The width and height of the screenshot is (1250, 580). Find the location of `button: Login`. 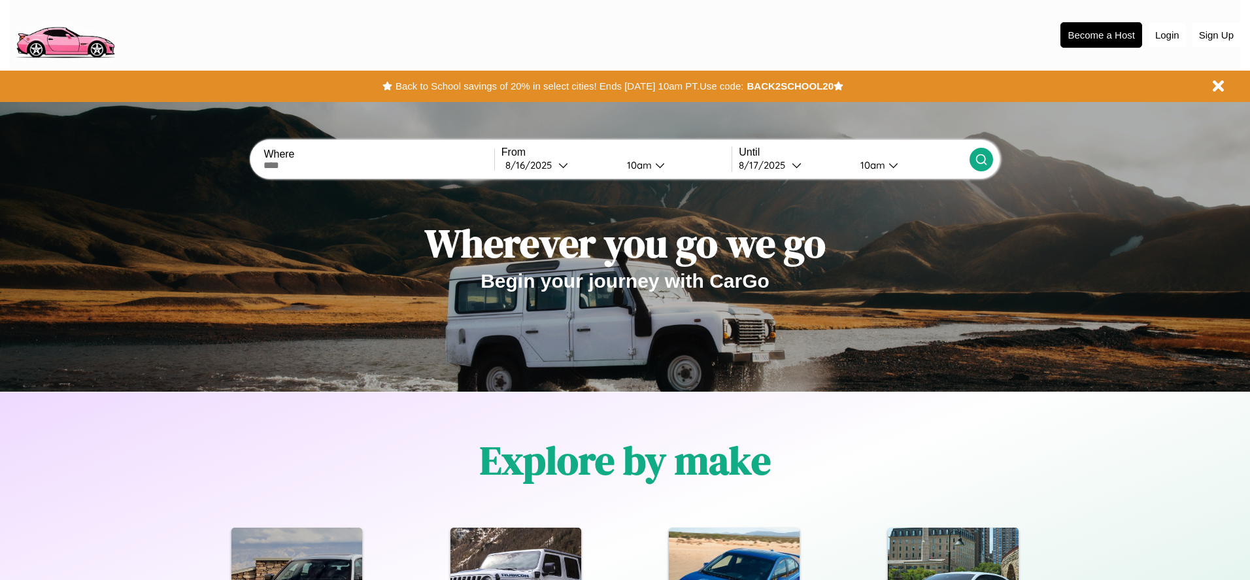

button: Login is located at coordinates (1167, 35).